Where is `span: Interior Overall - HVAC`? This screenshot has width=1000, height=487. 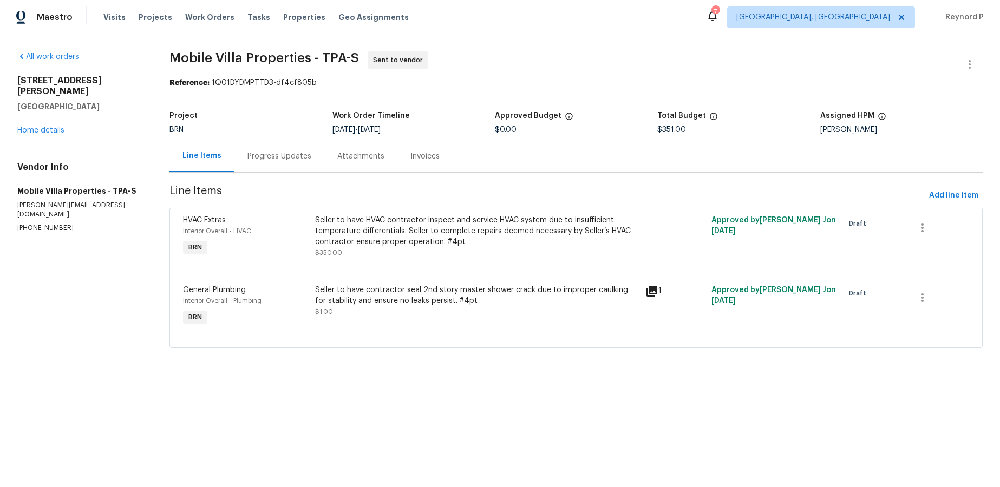 span: Interior Overall - HVAC is located at coordinates (217, 231).